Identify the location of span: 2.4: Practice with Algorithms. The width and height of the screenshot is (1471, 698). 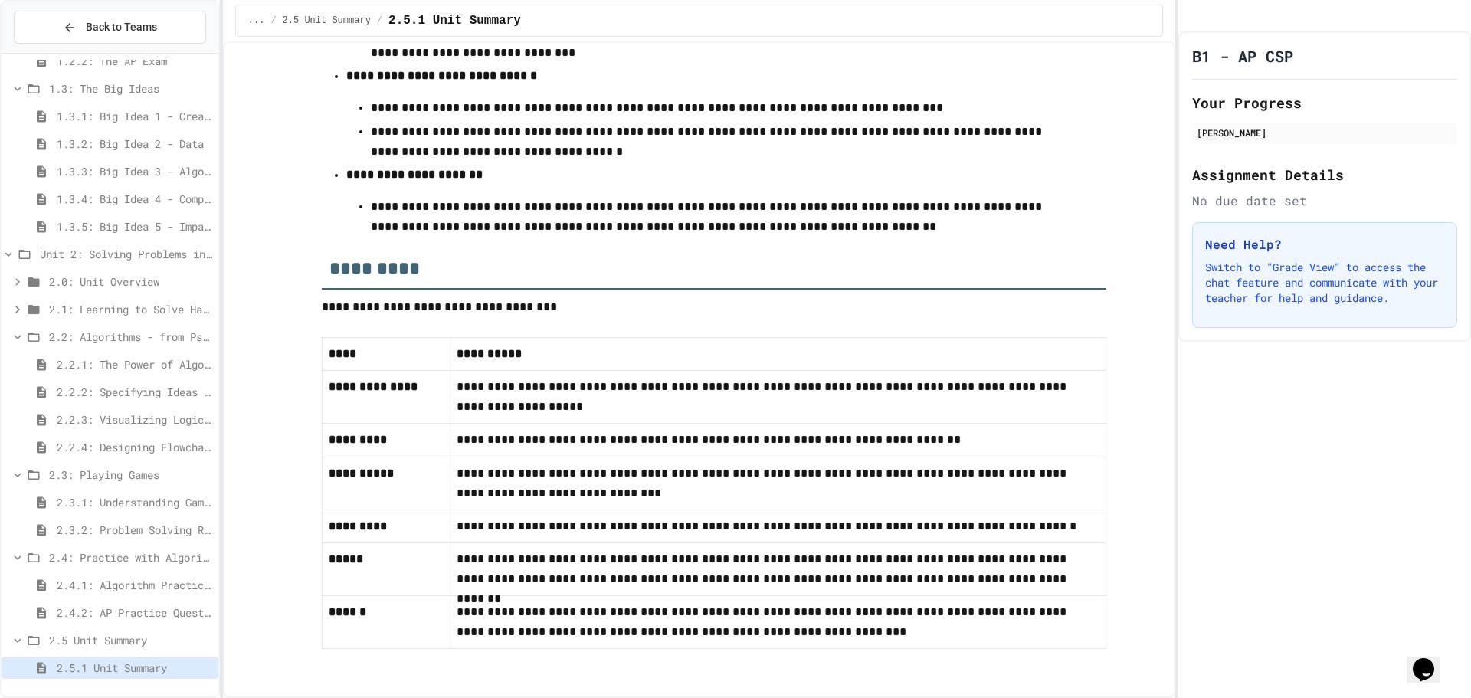
(130, 557).